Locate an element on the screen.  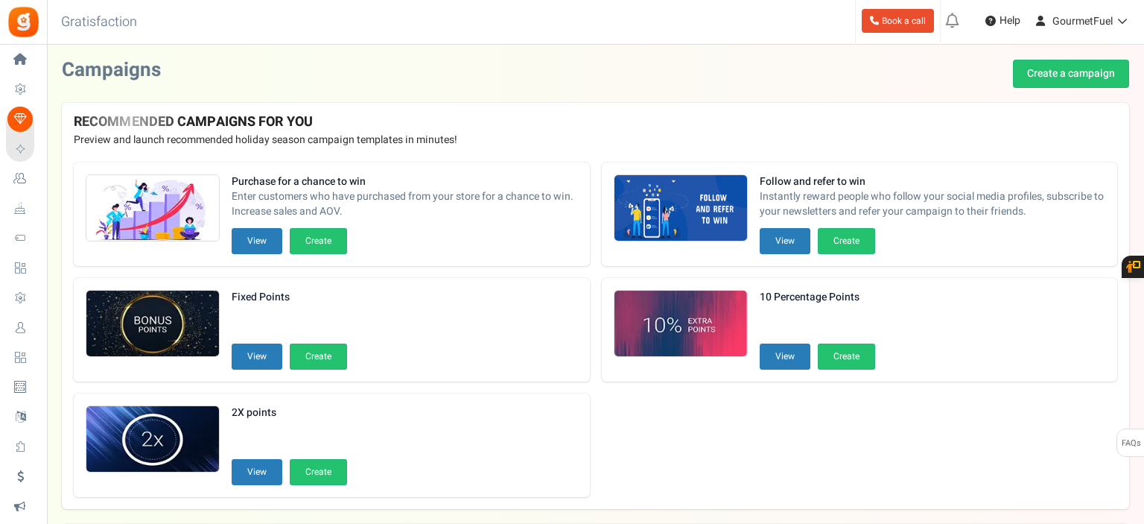
h4: RECOMMENDED CAMPAIGNS FOR YOU is located at coordinates (595, 122).